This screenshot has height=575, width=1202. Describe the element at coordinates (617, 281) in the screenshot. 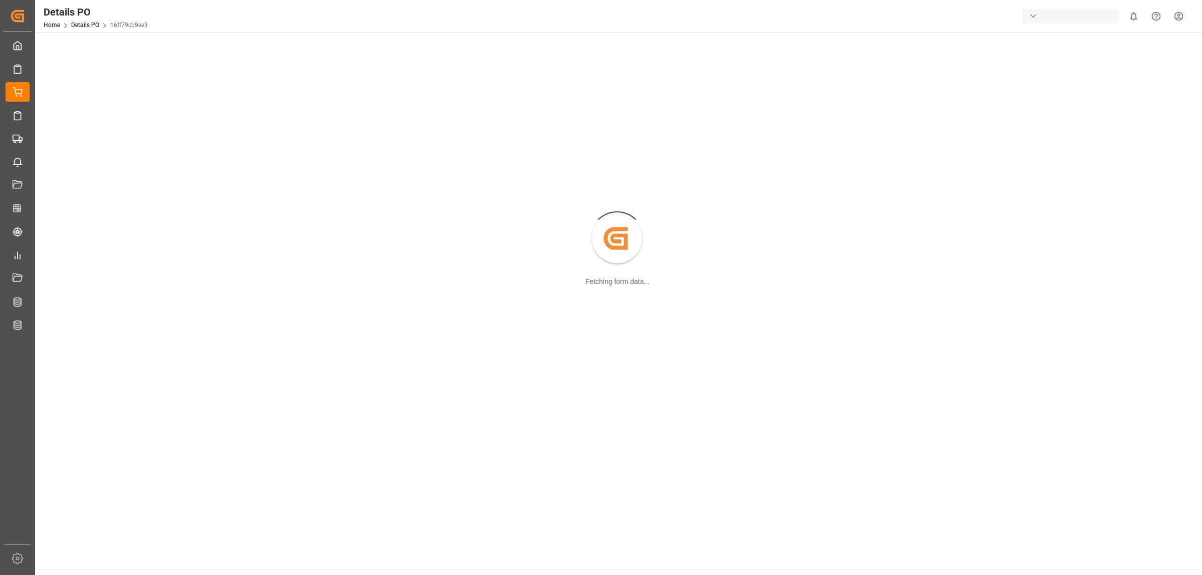

I see `div: Fetching form data...` at that location.